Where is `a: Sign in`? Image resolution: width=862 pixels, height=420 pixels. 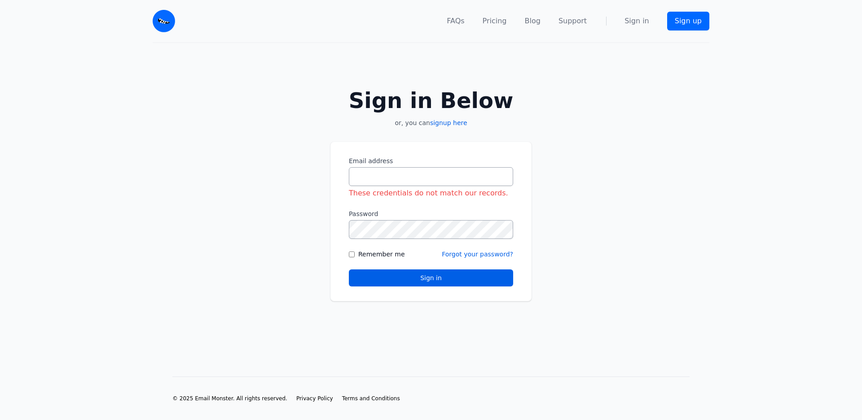 a: Sign in is located at coordinates (636, 21).